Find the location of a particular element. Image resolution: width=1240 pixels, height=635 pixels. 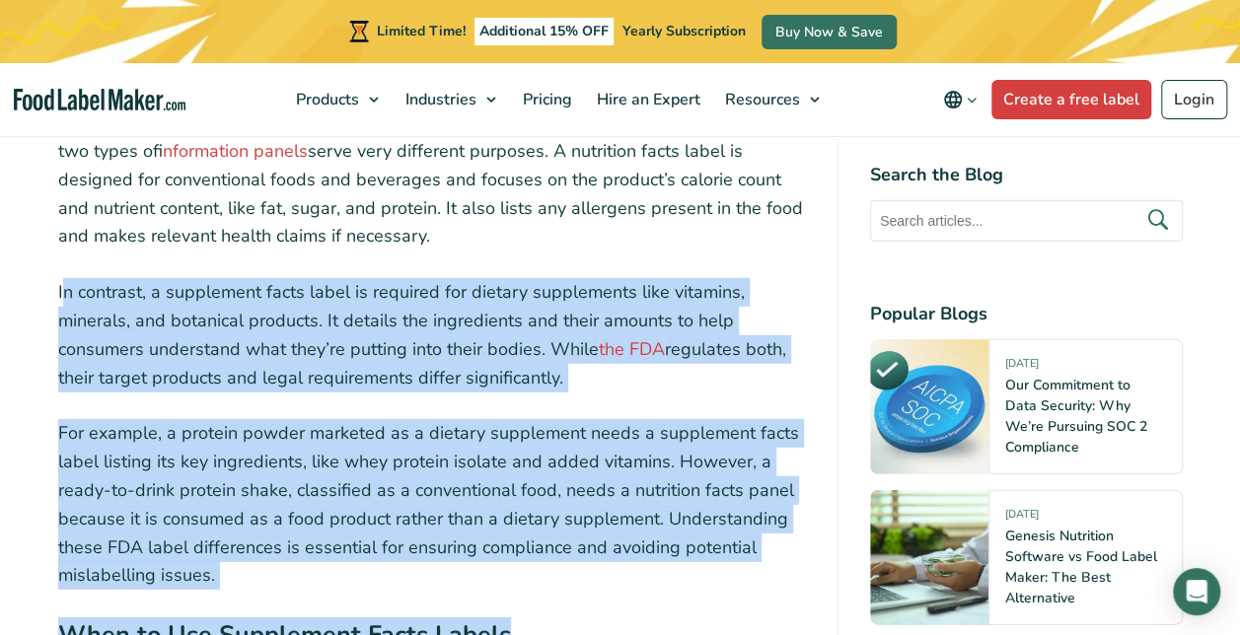

a: Products is located at coordinates (336, 100).